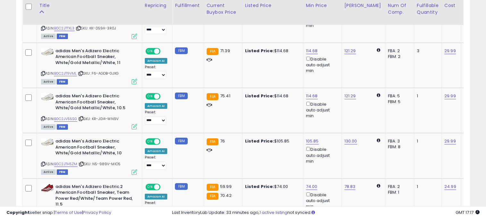  Describe the element at coordinates (351, 141) in the screenshot. I see `a: 130.00` at that location.